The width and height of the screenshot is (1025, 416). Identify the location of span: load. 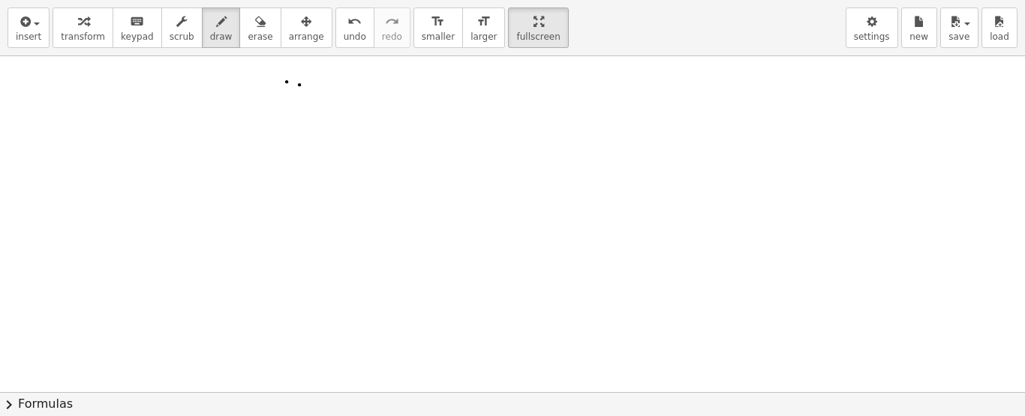
(999, 37).